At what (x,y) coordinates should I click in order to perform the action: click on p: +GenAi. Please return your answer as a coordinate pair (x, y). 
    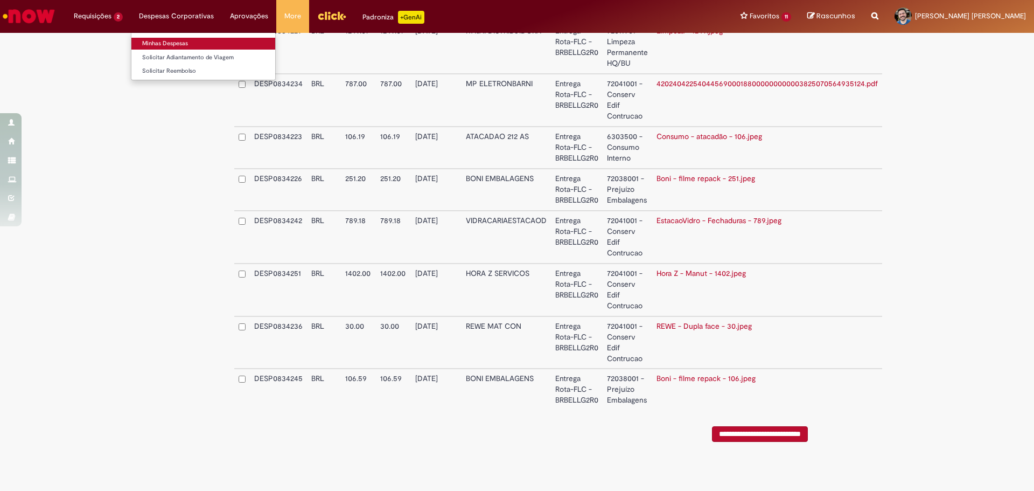
    Looking at the image, I should click on (411, 17).